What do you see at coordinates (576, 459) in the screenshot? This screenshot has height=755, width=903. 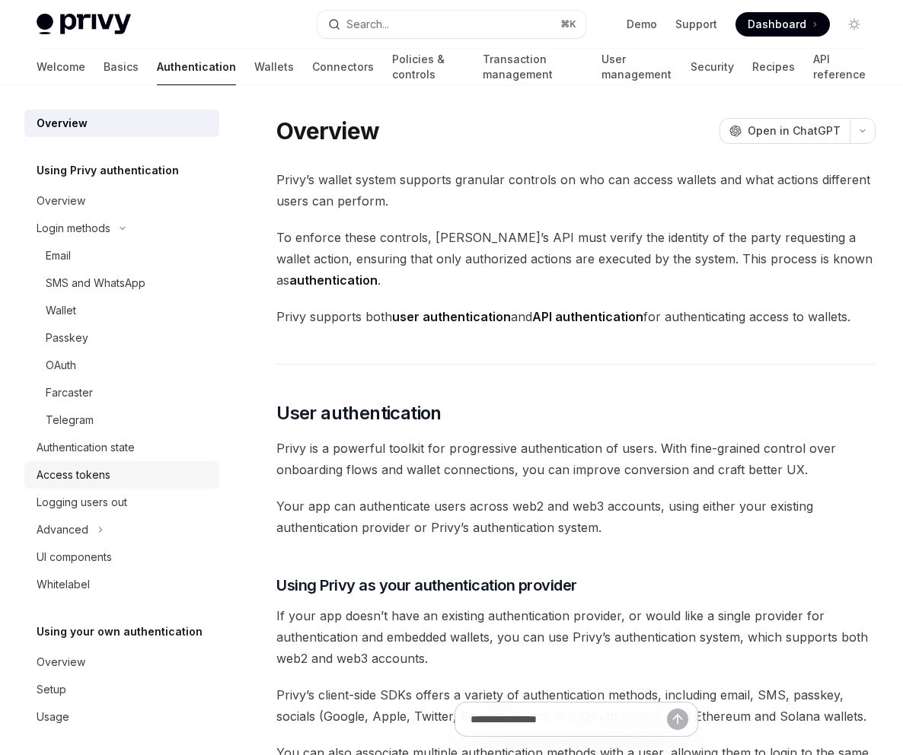 I see `span: Privy is a powerful toolkit for progressive authentication of users. With fine-grained control ov...` at bounding box center [576, 459].